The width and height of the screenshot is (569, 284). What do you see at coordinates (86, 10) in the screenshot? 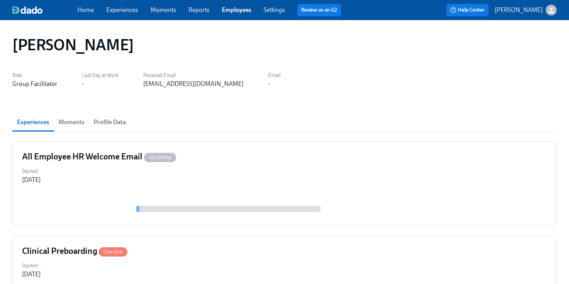
I see `a: Home` at bounding box center [86, 10].